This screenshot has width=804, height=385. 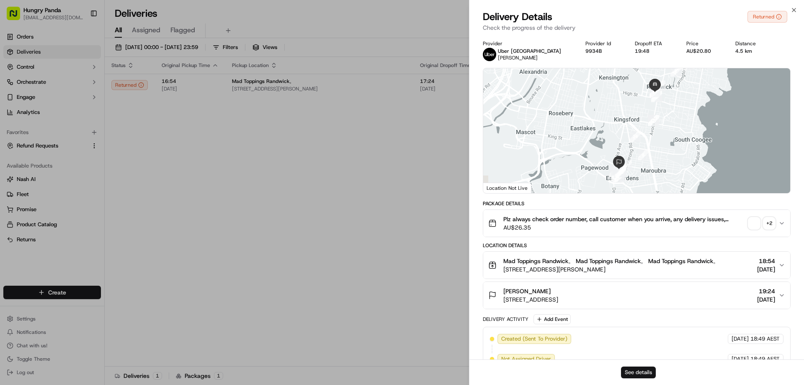 I want to click on button: See all, so click(x=141, y=112).